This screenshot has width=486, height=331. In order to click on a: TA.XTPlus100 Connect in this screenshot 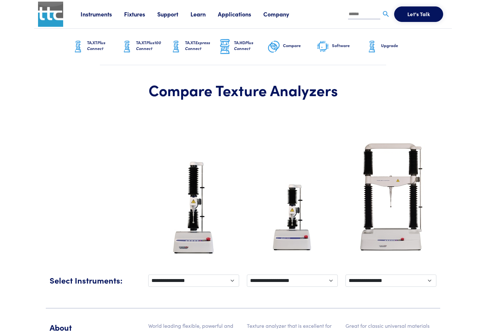, I will do `click(145, 47)`.